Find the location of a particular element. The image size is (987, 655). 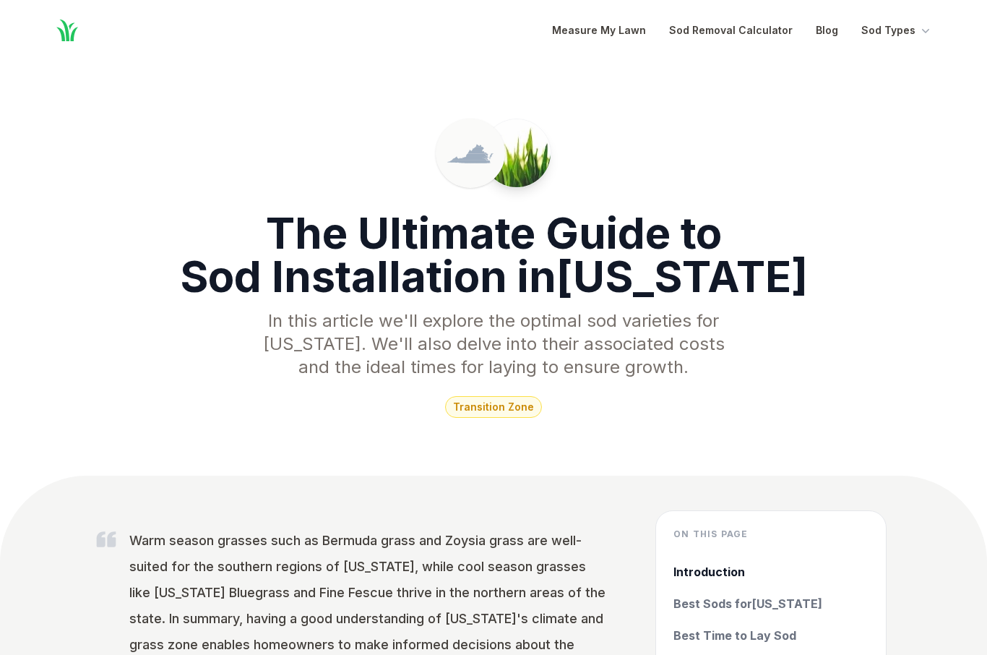

a: Sod Removal Calculator is located at coordinates (731, 30).